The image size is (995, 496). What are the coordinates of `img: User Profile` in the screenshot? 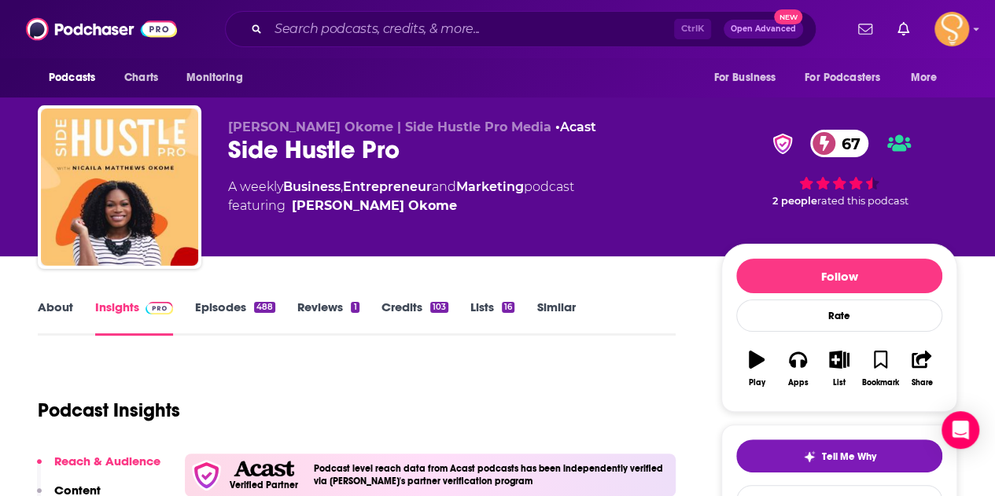 It's located at (952, 29).